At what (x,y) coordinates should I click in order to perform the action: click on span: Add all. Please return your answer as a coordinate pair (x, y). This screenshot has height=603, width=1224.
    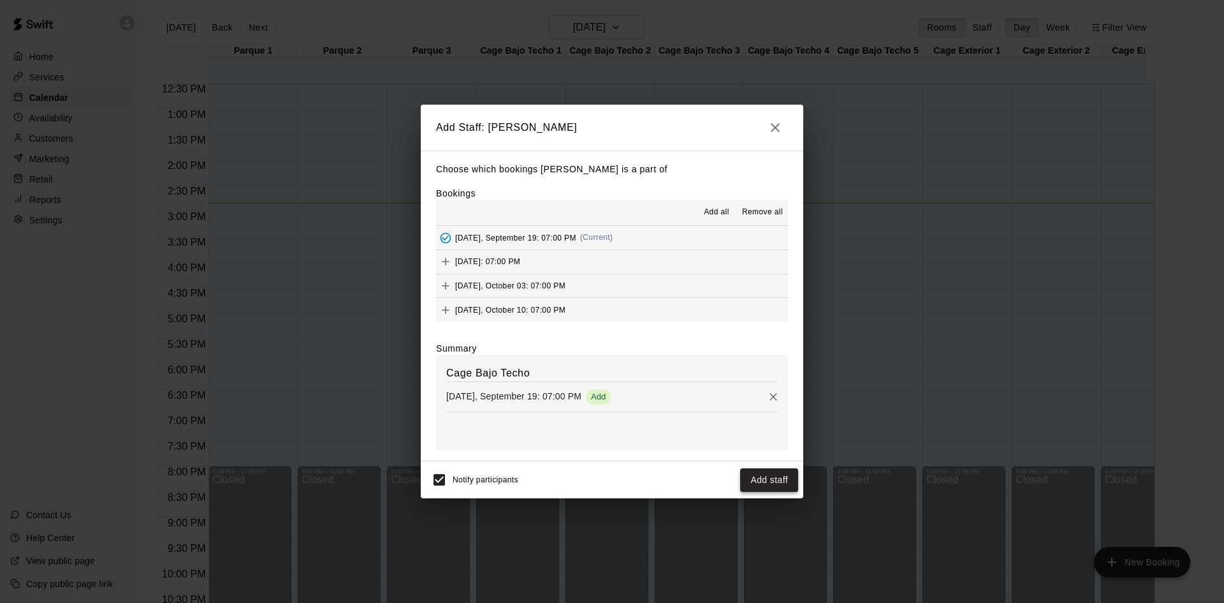
    Looking at the image, I should click on (717, 212).